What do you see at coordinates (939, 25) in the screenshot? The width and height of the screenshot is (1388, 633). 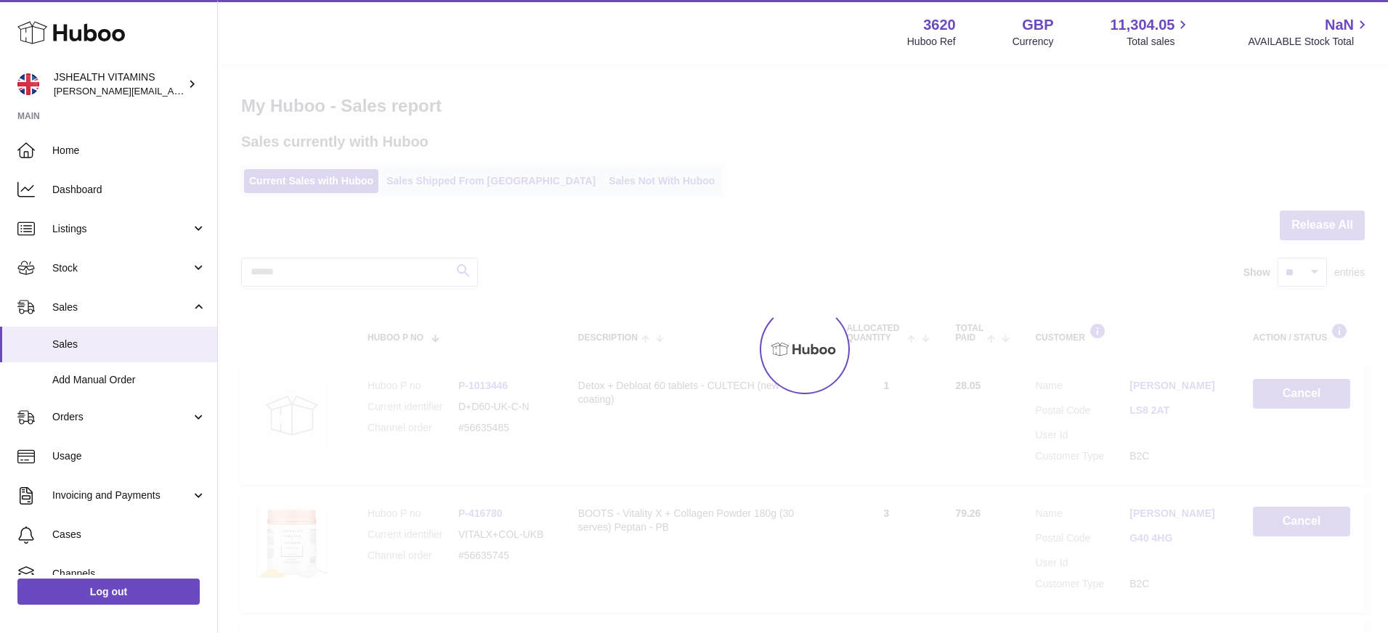 I see `strong: 3620` at bounding box center [939, 25].